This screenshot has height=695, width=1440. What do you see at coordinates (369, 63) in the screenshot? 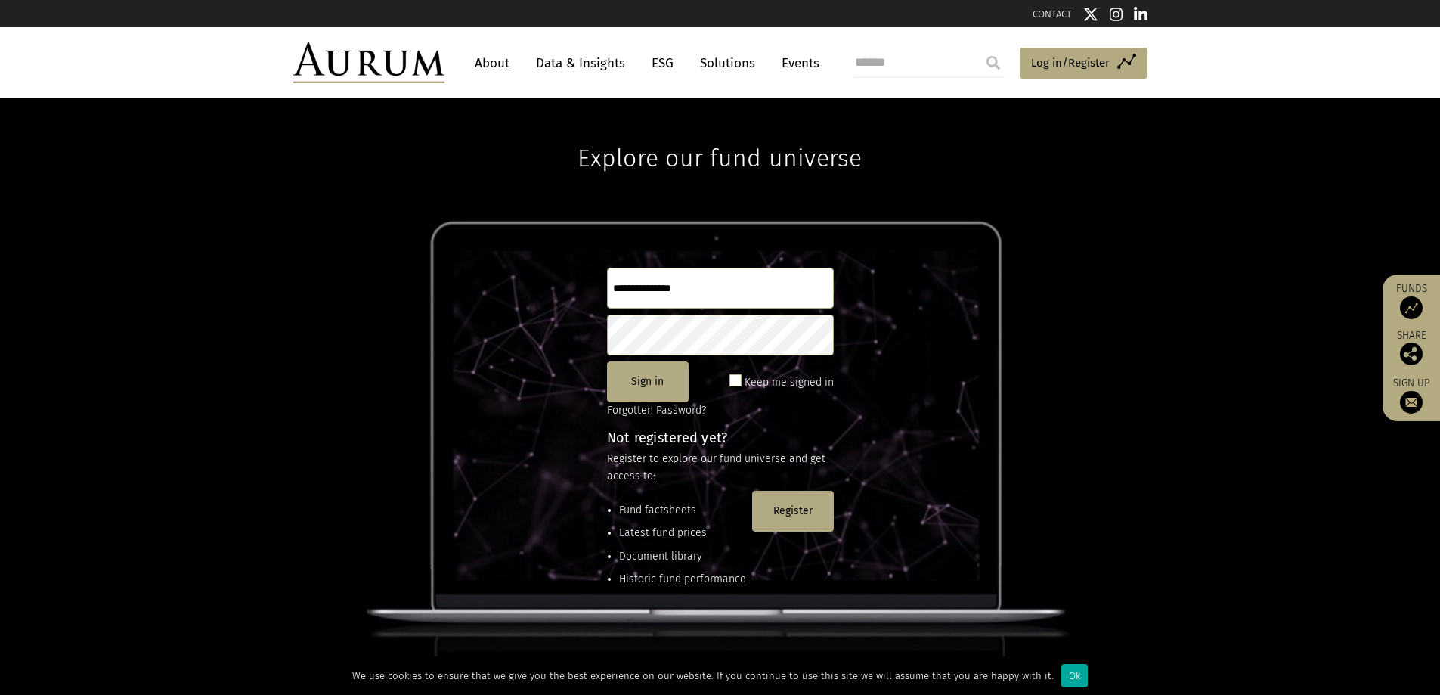
I see `img: Aurum` at bounding box center [369, 63].